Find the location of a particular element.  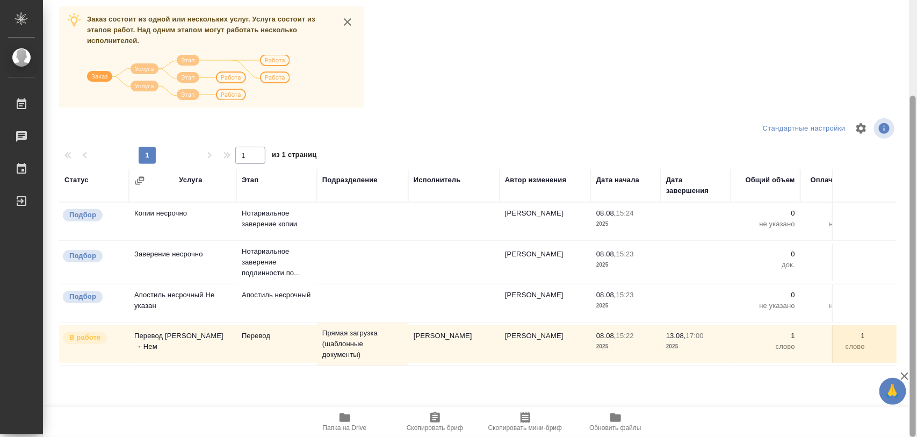

div: Общий объем is located at coordinates (770, 180).